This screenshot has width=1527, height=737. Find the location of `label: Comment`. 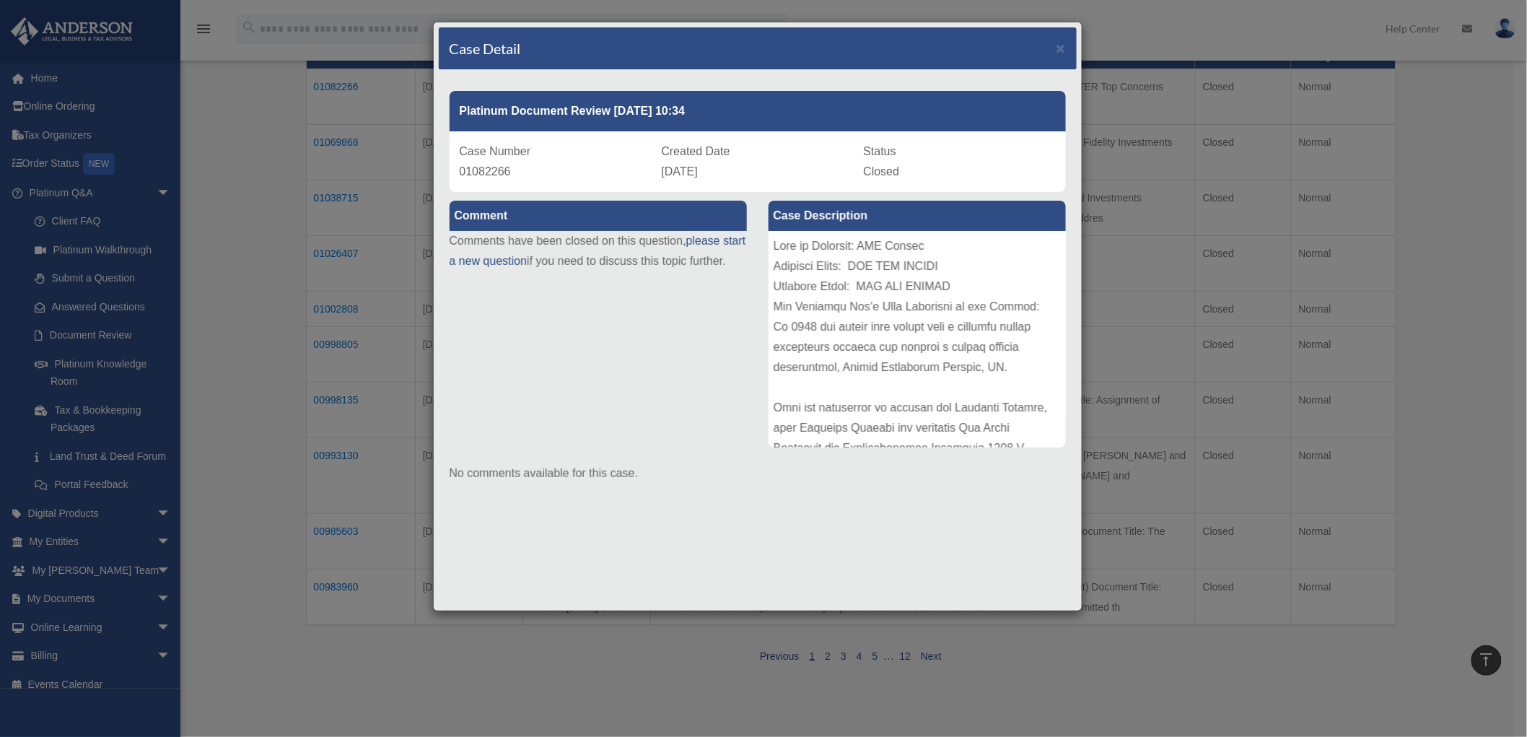

label: Comment is located at coordinates (598, 216).